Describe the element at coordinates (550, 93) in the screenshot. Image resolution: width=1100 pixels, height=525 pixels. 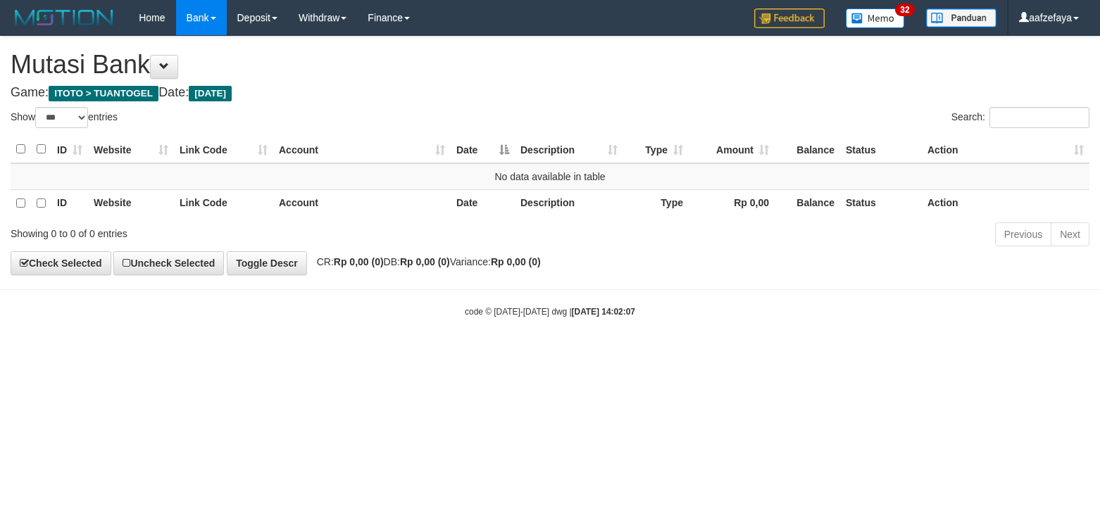
I see `h4: Game: Date:` at that location.